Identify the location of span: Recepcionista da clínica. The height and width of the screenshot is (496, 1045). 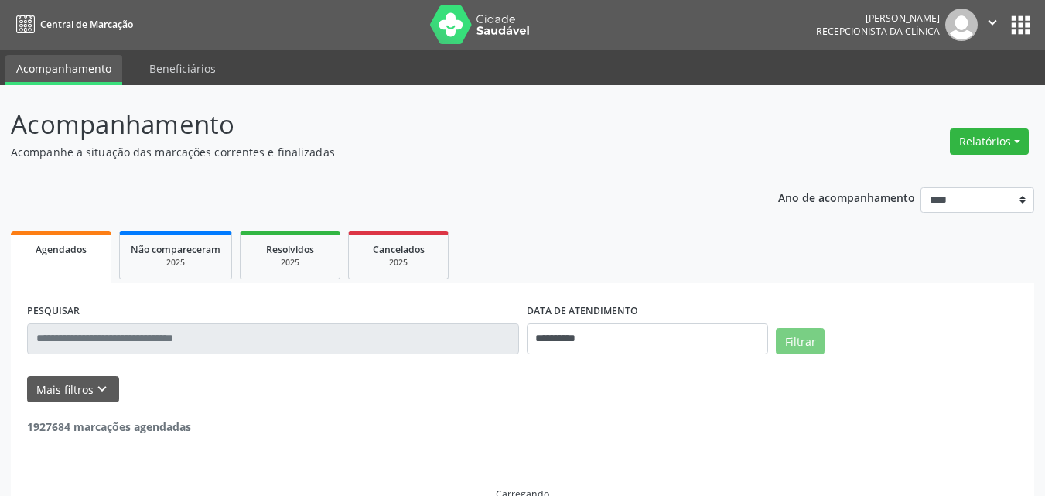
(878, 31).